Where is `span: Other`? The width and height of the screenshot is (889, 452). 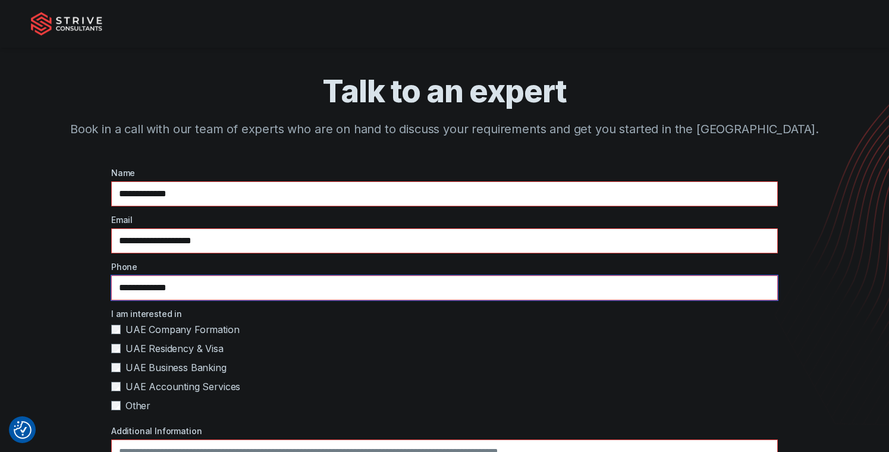
span: Other is located at coordinates (138, 406).